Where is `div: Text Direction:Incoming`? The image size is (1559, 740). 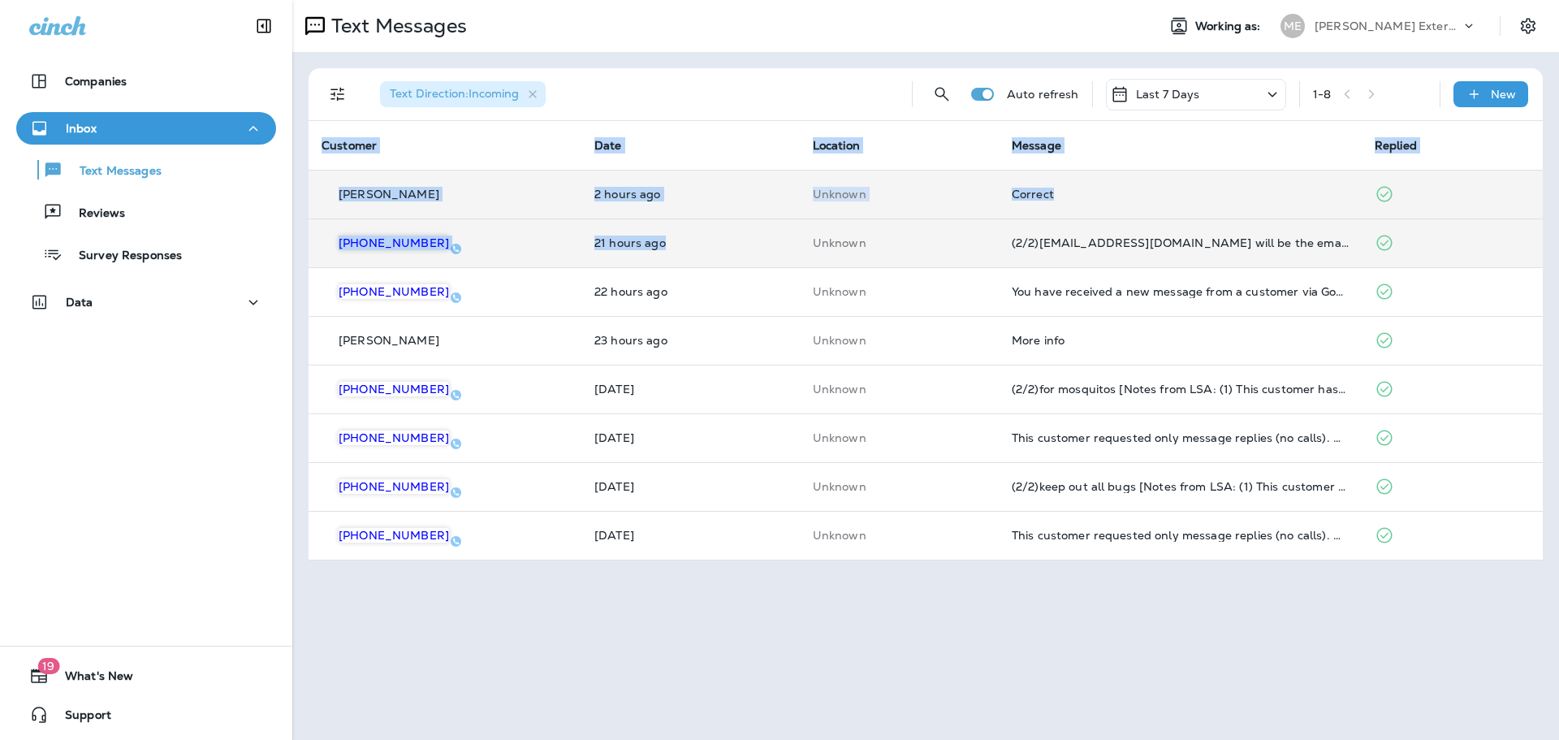
div: Text Direction:Incoming is located at coordinates (463, 94).